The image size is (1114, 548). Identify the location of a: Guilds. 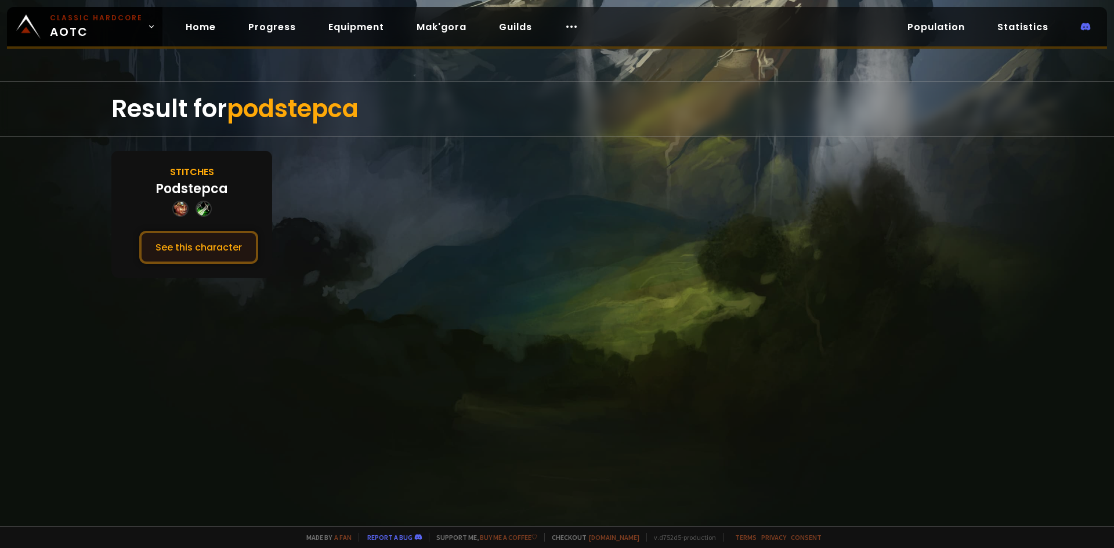
(515, 27).